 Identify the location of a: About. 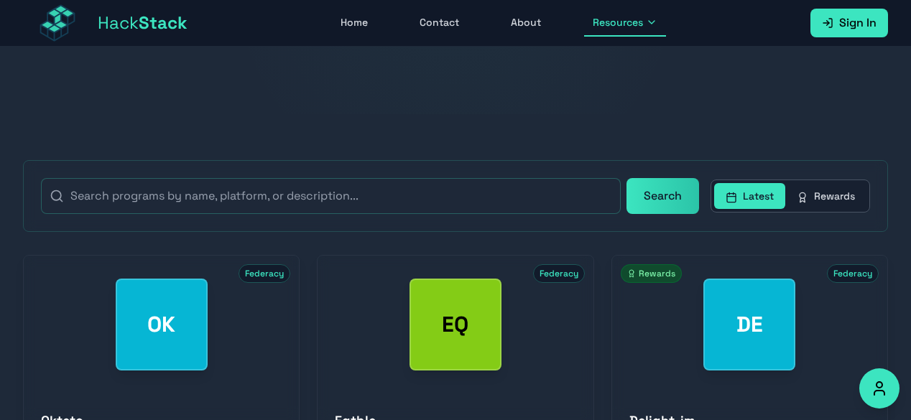
(526, 23).